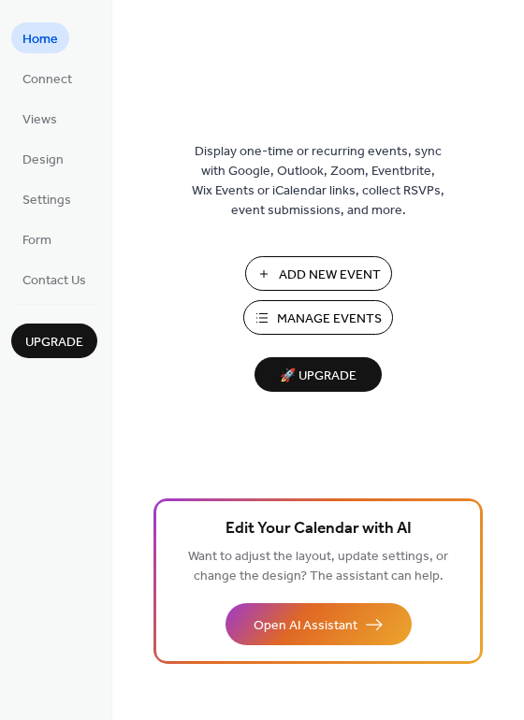  I want to click on a: Form, so click(36, 238).